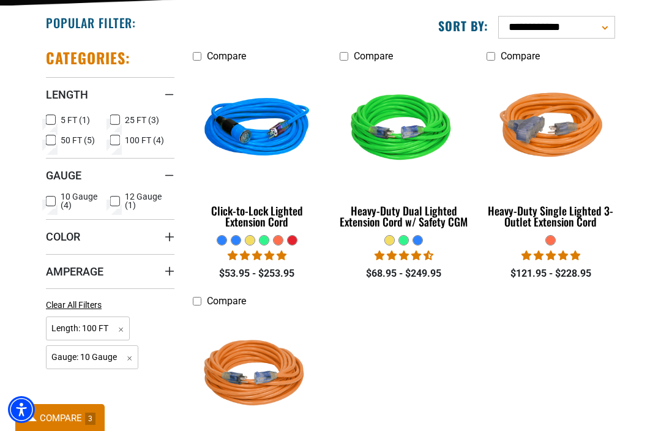 The image size is (661, 431). What do you see at coordinates (551, 216) in the screenshot?
I see `div: Heavy-Duty Single Lighted 3-Outlet Extension Cord` at bounding box center [551, 216].